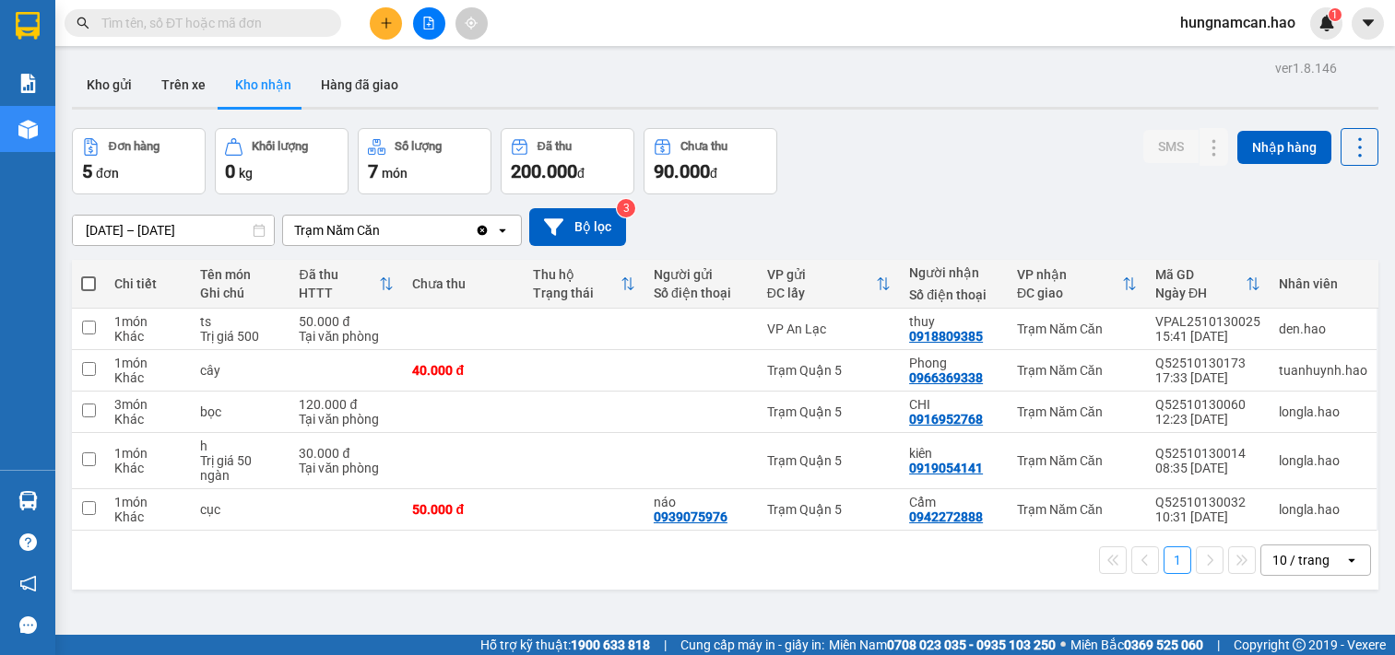 The image size is (1395, 655). Describe the element at coordinates (1284, 147) in the screenshot. I see `button: Nhập hàng` at that location.